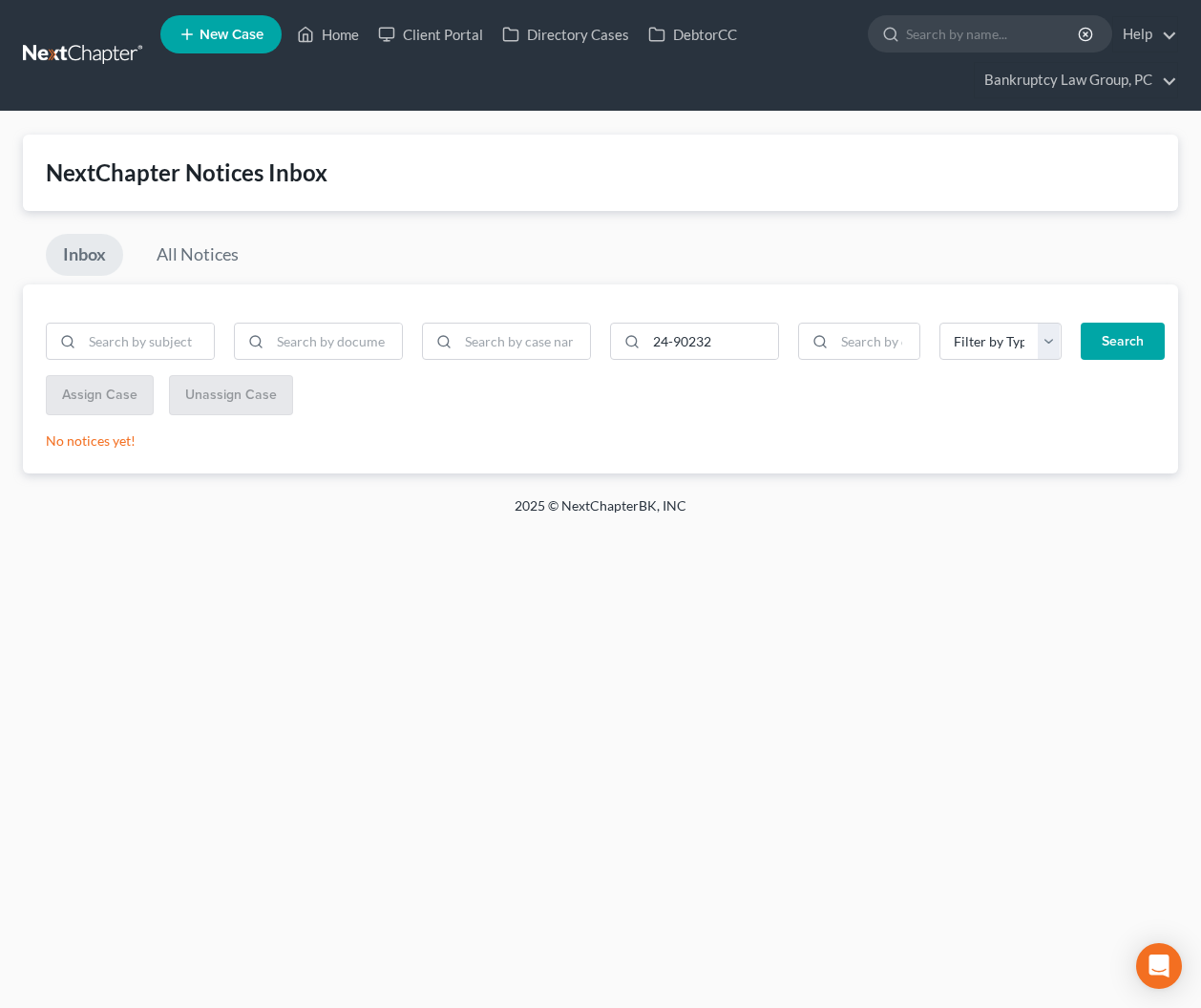 The width and height of the screenshot is (1201, 1008). What do you see at coordinates (1158, 966) in the screenshot?
I see `div: Open Intercom Messenger` at bounding box center [1158, 966].